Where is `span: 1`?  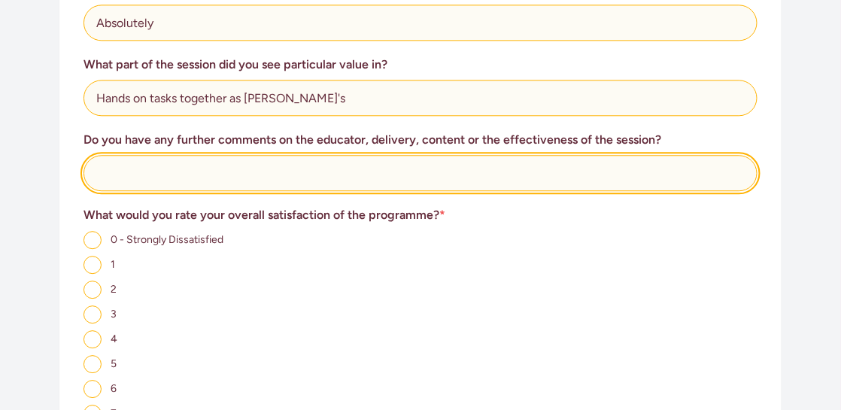 span: 1 is located at coordinates (113, 264).